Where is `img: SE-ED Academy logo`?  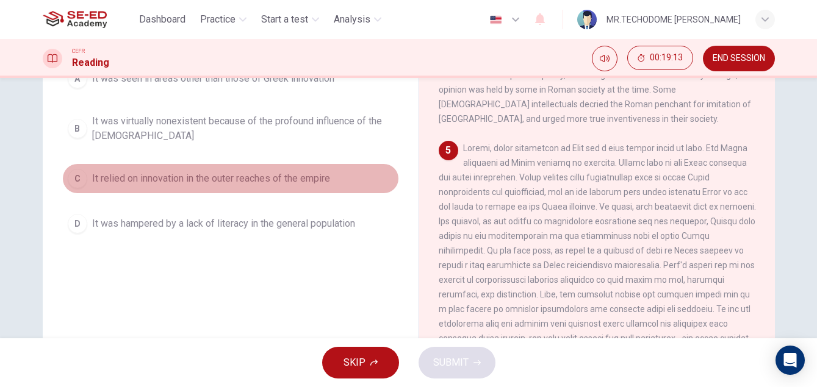 img: SE-ED Academy logo is located at coordinates (74, 20).